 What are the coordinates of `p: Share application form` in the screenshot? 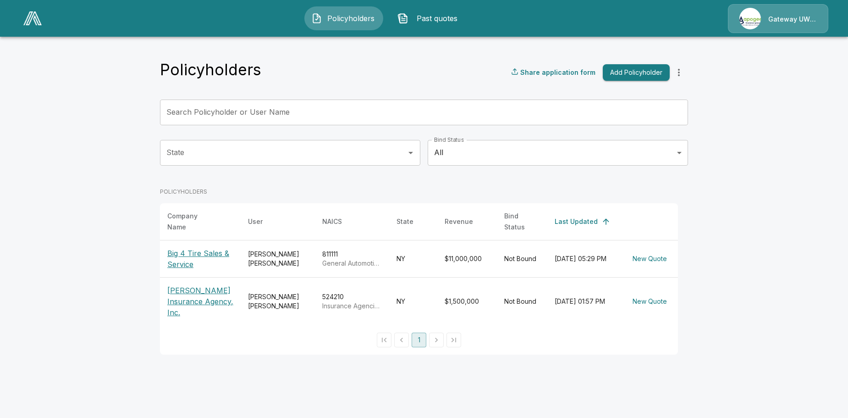 It's located at (558, 72).